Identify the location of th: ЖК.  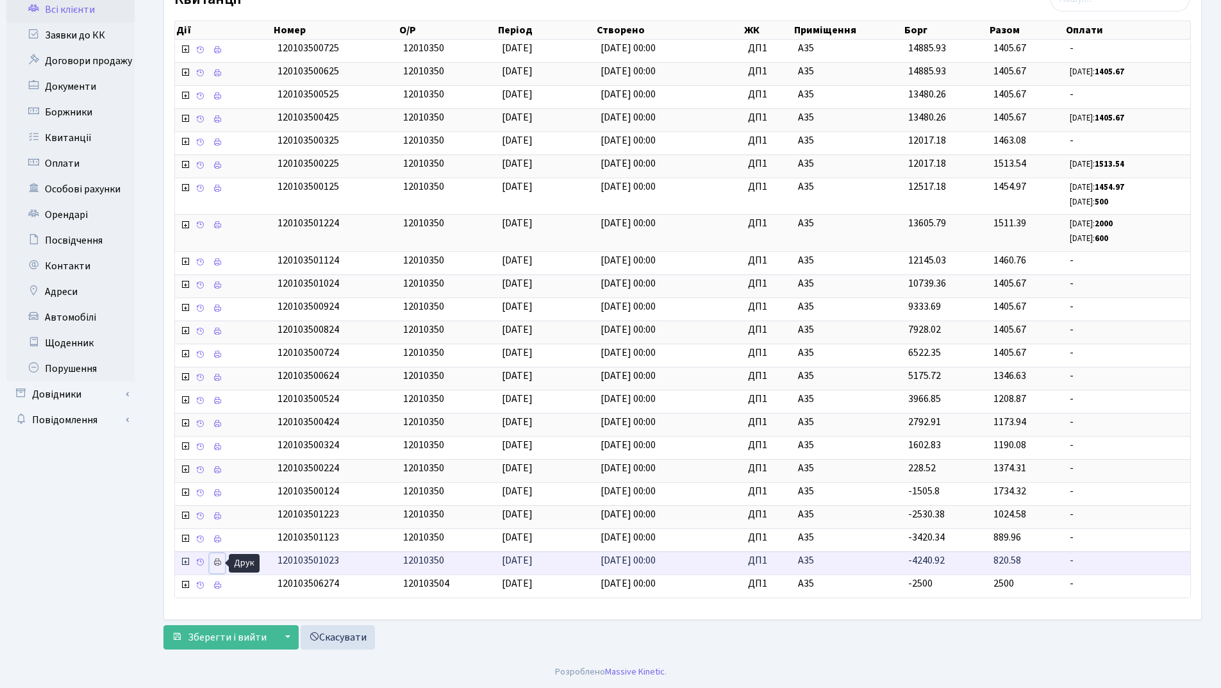
(768, 30).